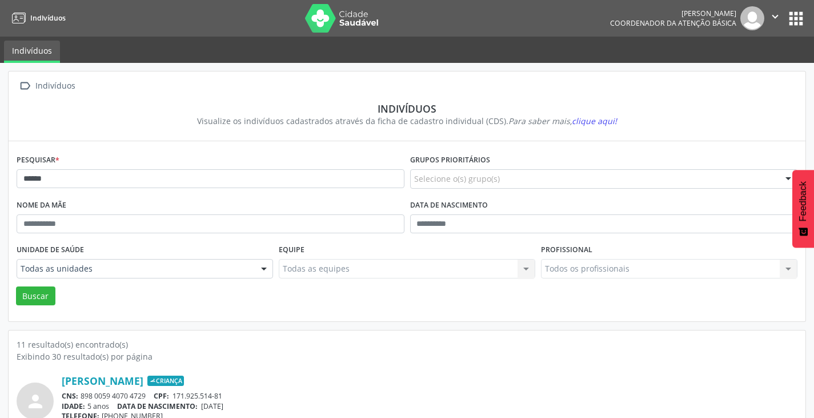 The height and width of the screenshot is (418, 814). I want to click on label: Grupos prioritários, so click(450, 160).